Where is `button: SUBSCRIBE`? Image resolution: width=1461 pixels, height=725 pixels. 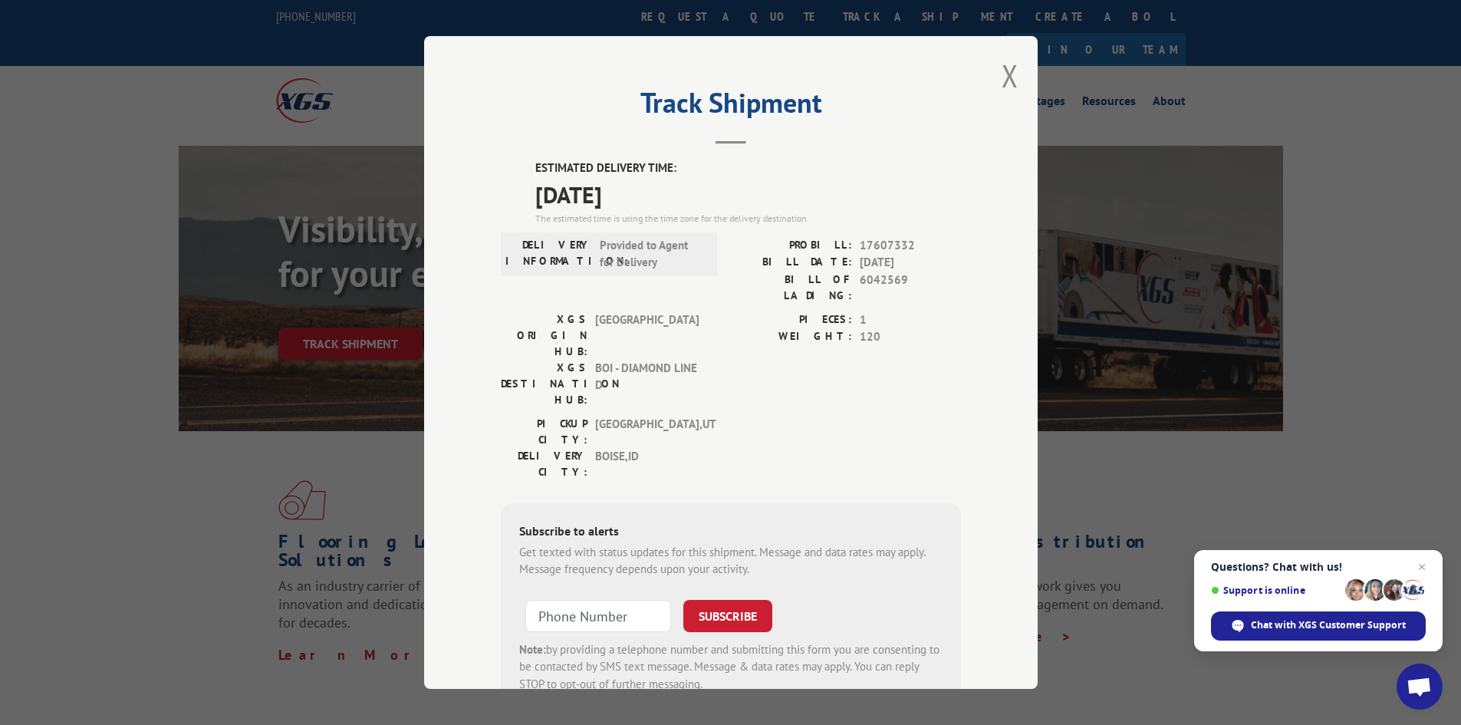
button: SUBSCRIBE is located at coordinates (728, 616).